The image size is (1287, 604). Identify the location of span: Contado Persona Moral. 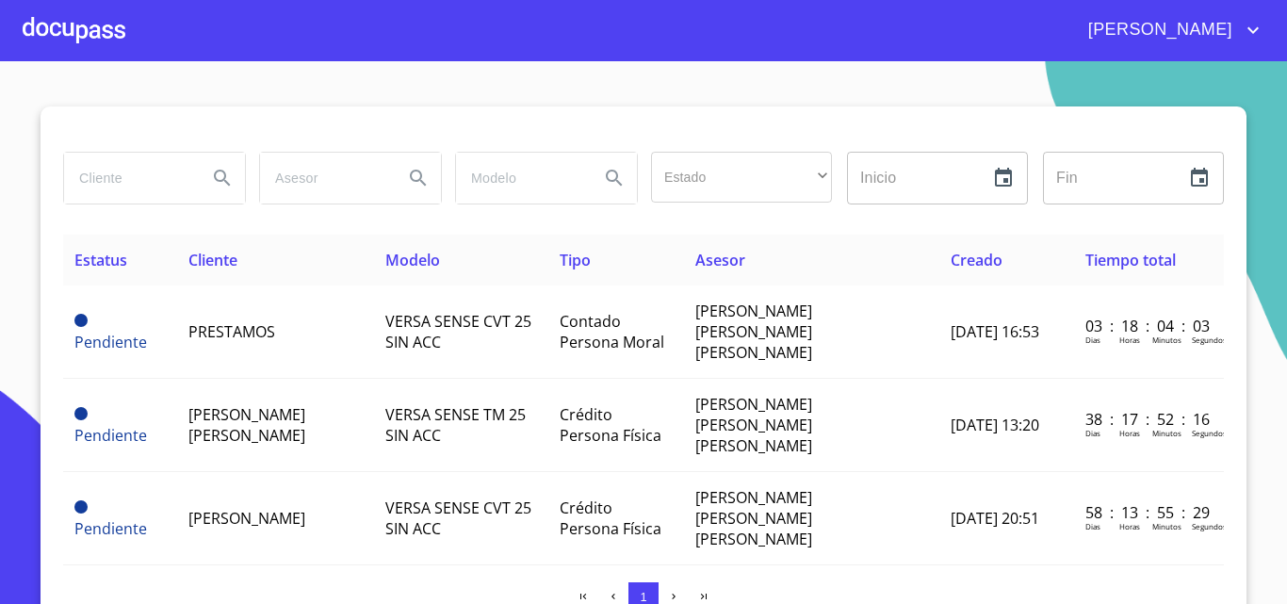
(612, 332).